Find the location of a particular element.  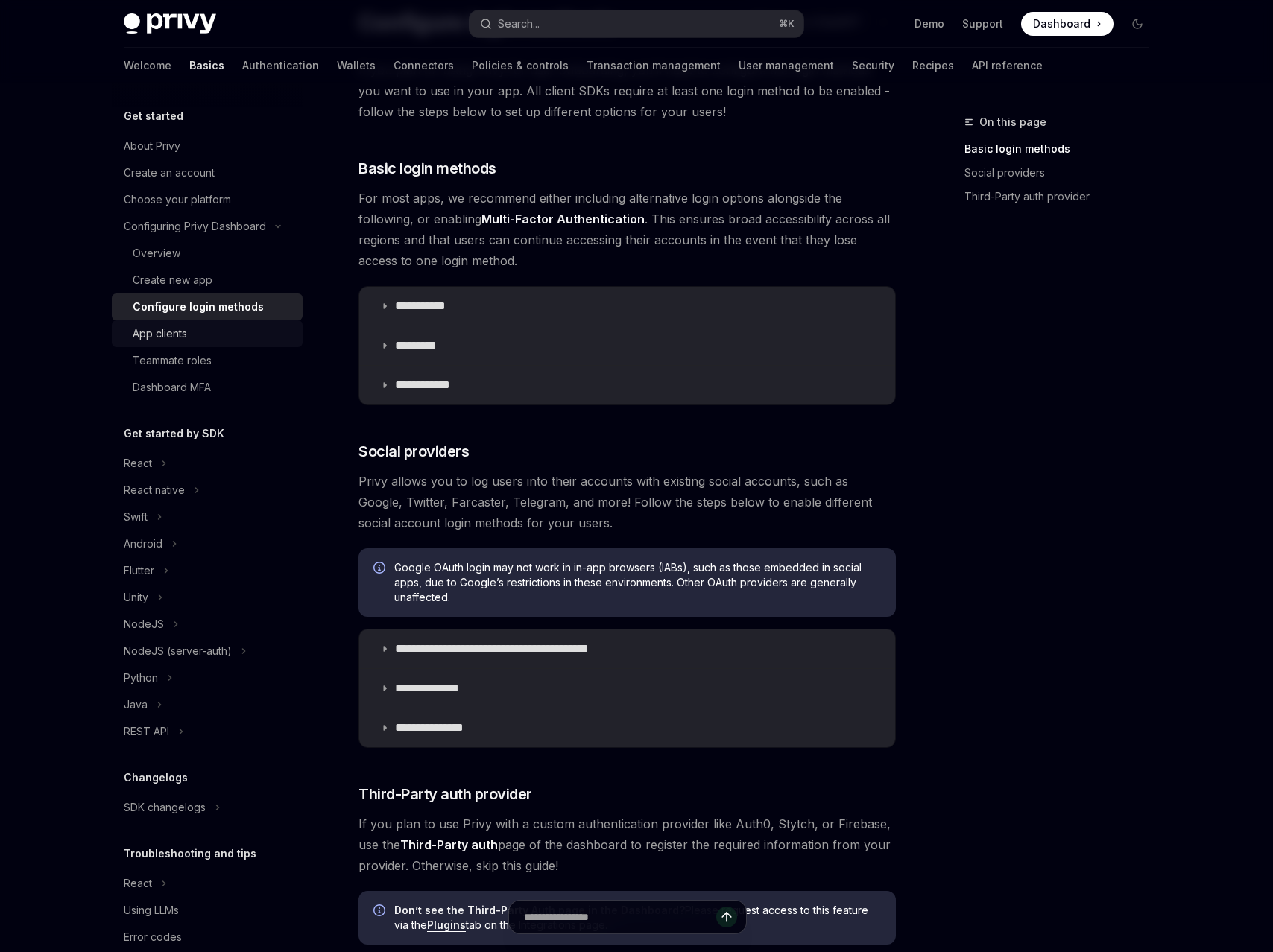

div: Configuring Privy Dashboard is located at coordinates (194, 226).